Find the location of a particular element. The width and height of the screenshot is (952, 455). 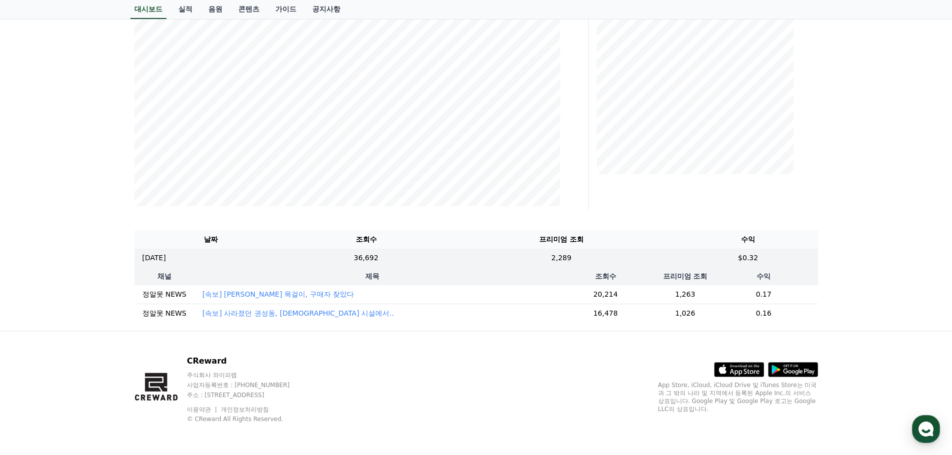

td: 20,214 is located at coordinates (606, 295).